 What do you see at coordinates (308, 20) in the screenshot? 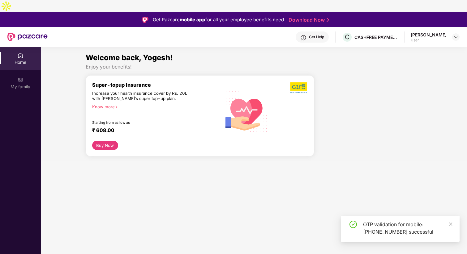
I see `a: Download Now` at bounding box center [308, 20].